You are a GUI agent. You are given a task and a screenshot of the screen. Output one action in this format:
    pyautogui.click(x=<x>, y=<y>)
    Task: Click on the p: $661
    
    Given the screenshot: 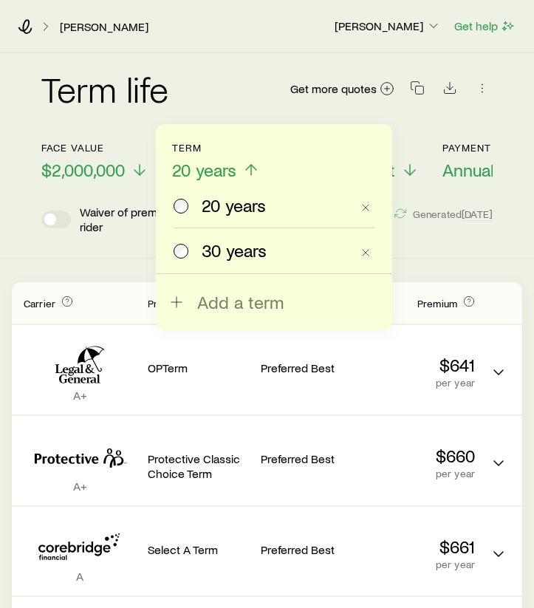 What is the action you would take?
    pyautogui.click(x=424, y=547)
    